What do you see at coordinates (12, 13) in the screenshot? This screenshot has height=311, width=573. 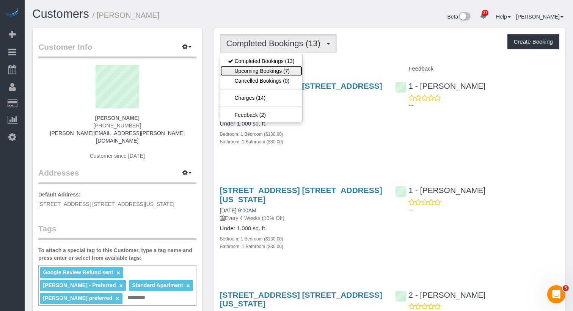 I see `a: Automaid Logo` at bounding box center [12, 13].